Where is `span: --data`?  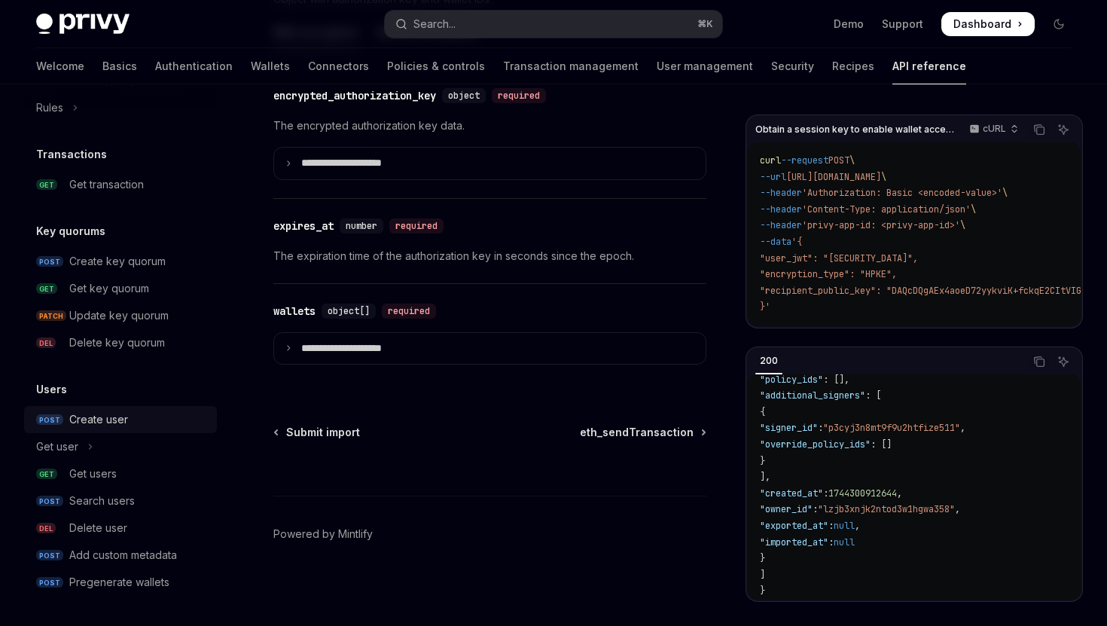 span: --data is located at coordinates (776, 242).